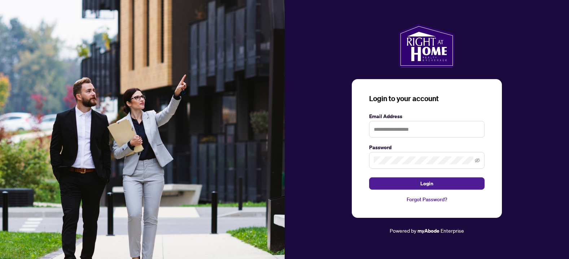 This screenshot has height=259, width=569. What do you see at coordinates (427, 183) in the screenshot?
I see `span: Login` at bounding box center [427, 183].